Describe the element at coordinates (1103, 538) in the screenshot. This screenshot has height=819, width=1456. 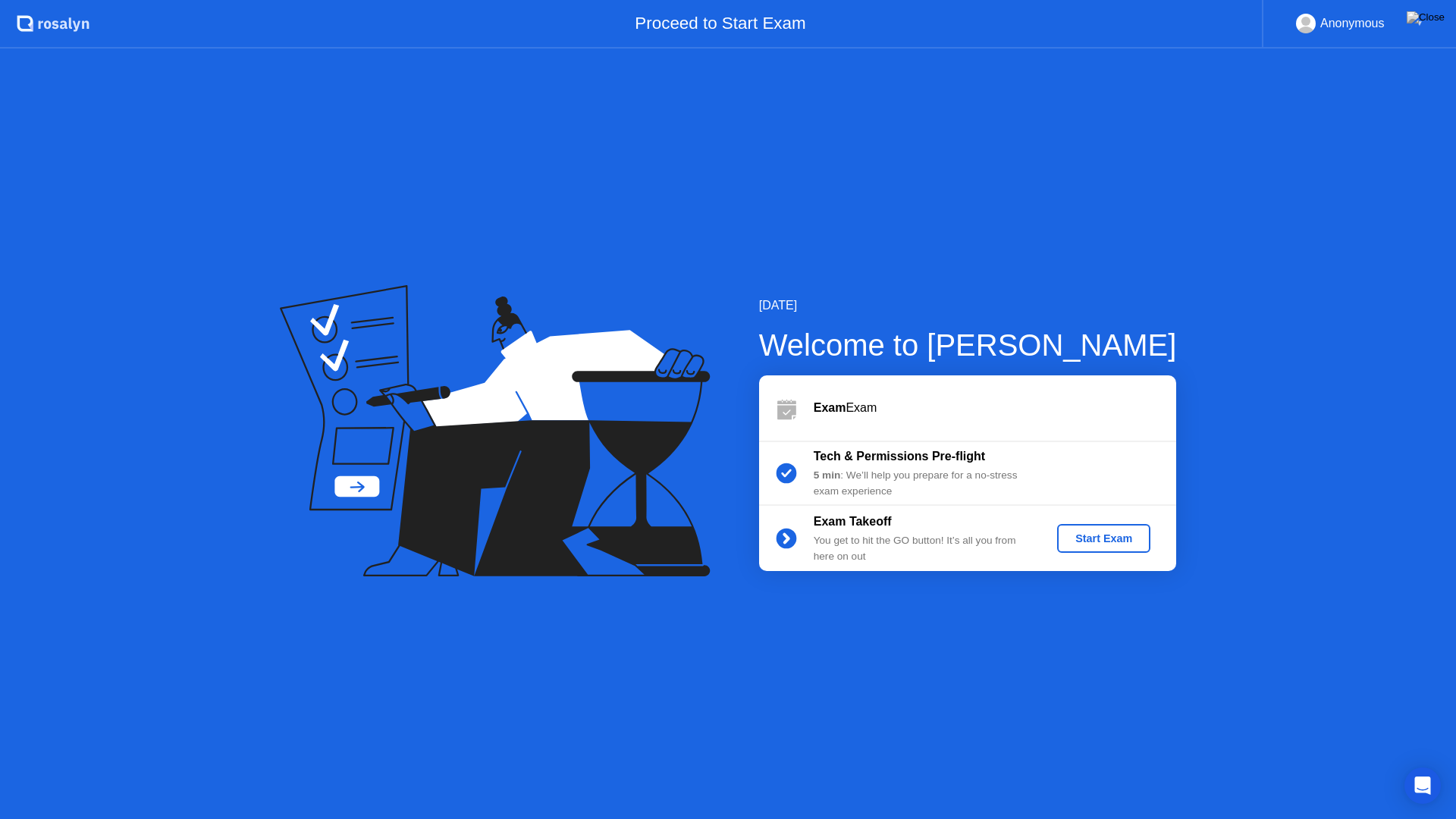
I see `button: Start Exam` at that location.